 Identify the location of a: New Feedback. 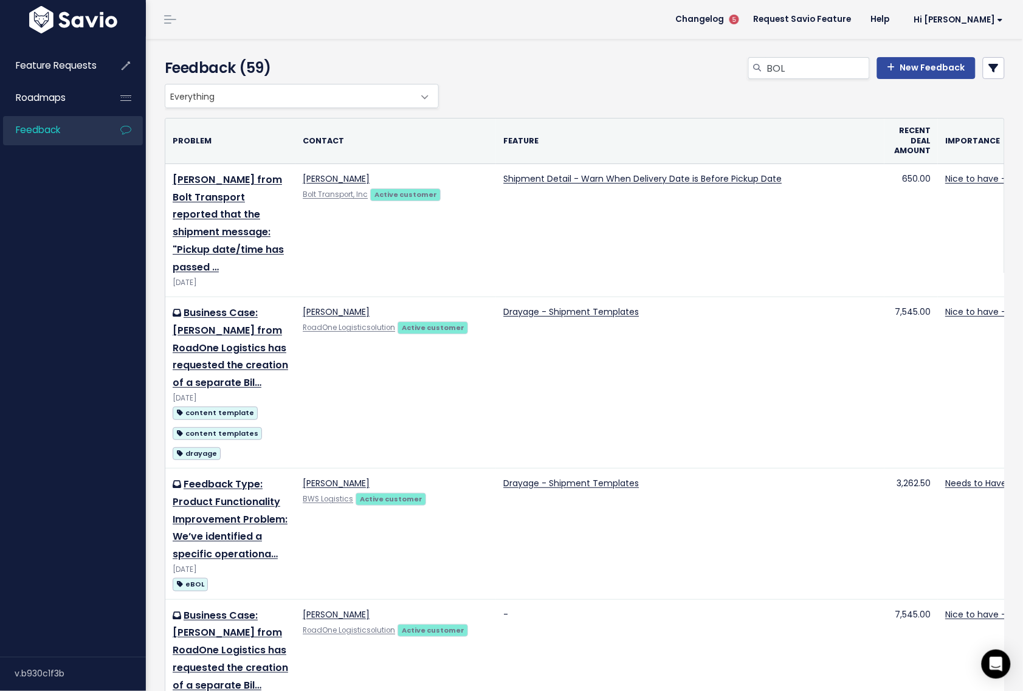
(926, 68).